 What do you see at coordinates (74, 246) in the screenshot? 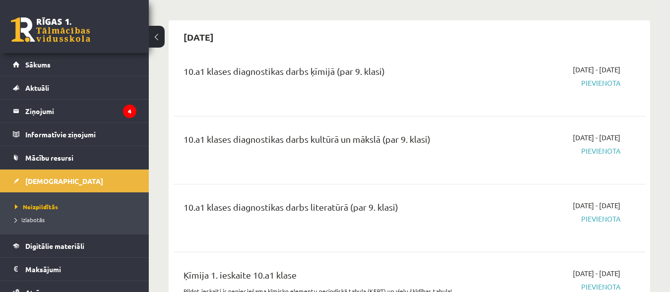
I see `a: Digitālie materiāli` at bounding box center [74, 246].